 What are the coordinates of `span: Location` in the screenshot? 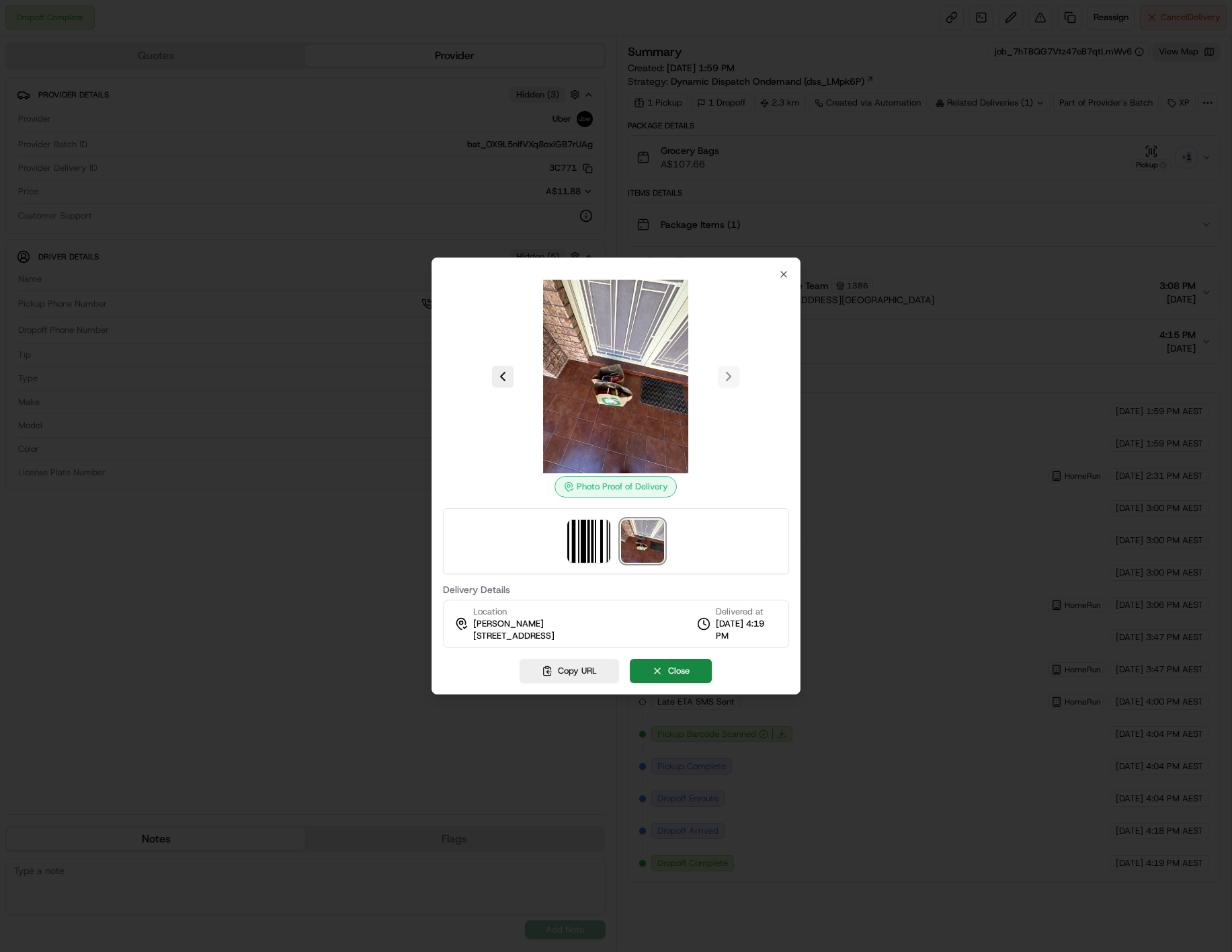 It's located at (491, 612).